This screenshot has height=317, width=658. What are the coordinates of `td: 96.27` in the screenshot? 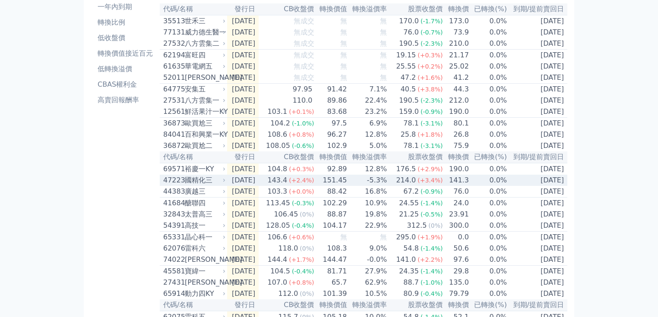 It's located at (331, 135).